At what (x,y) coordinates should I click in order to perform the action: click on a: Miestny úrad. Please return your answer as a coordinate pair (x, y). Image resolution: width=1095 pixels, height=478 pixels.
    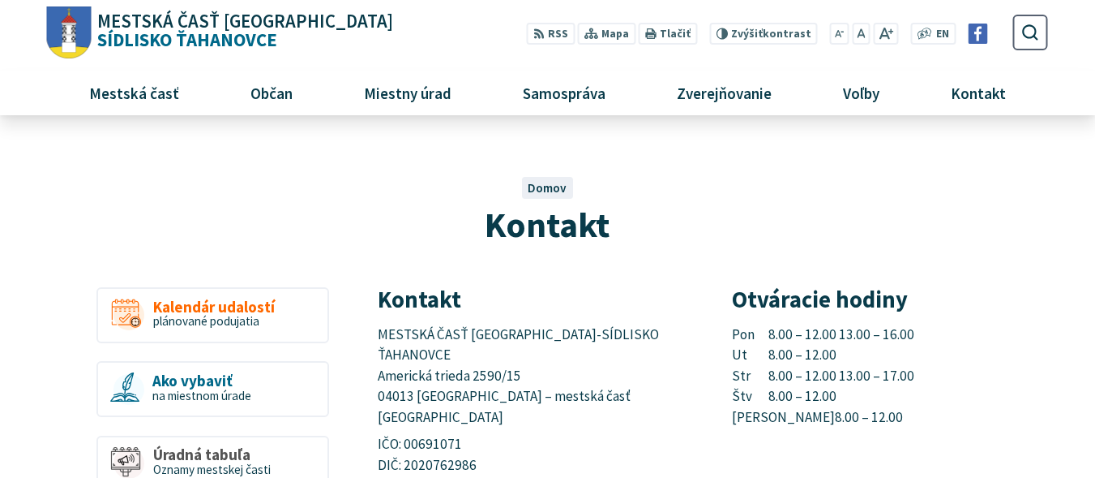
    Looking at the image, I should click on (407, 92).